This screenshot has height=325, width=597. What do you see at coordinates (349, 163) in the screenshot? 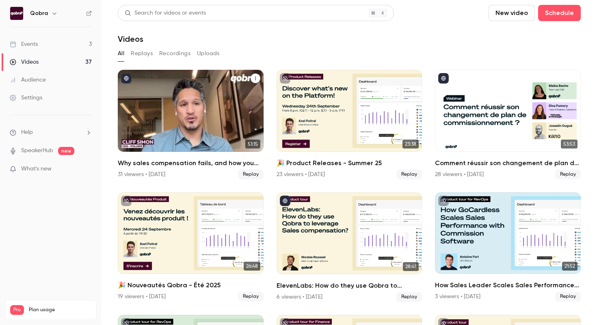
I see `section: Videos` at bounding box center [349, 163].